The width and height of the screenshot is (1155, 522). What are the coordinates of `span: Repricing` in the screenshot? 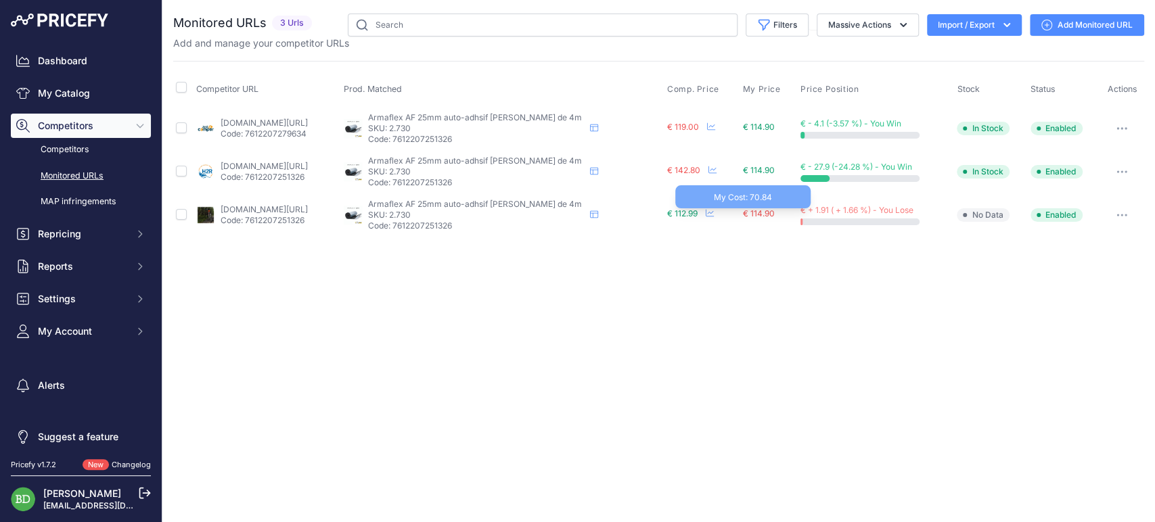 It's located at (82, 234).